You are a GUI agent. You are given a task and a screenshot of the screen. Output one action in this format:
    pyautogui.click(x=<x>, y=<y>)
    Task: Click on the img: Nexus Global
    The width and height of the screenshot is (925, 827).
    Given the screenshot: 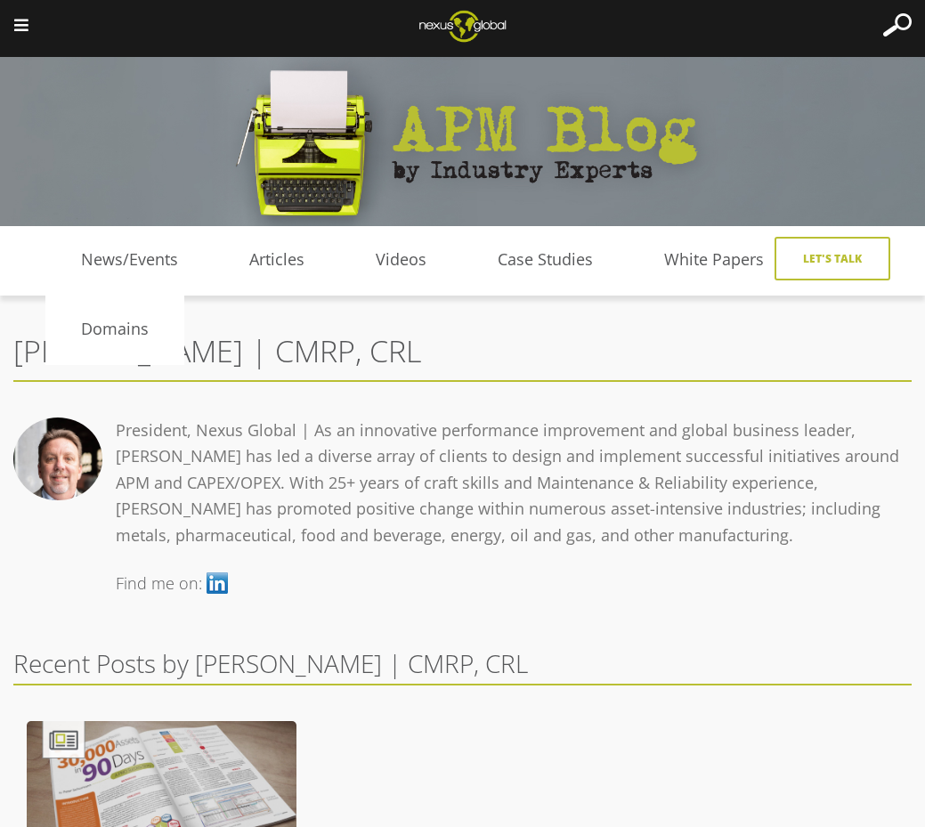 What is the action you would take?
    pyautogui.click(x=462, y=26)
    